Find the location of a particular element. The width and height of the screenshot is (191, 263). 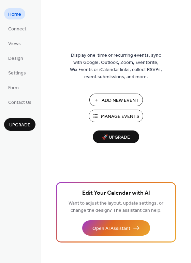

span: Home is located at coordinates (15, 14).